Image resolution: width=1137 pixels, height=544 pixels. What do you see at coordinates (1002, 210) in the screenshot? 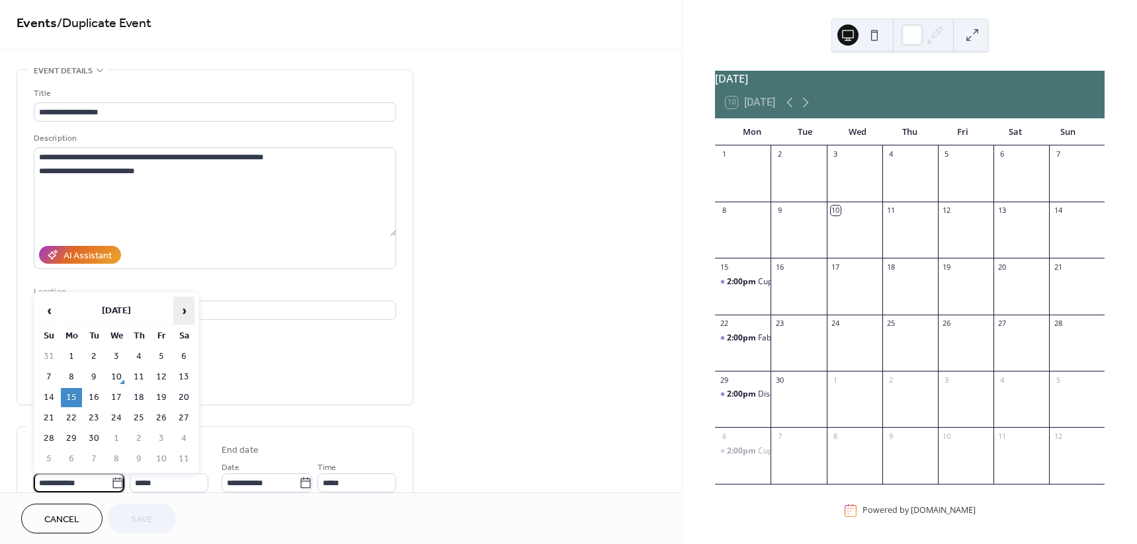
I see `div: 13` at bounding box center [1002, 210].